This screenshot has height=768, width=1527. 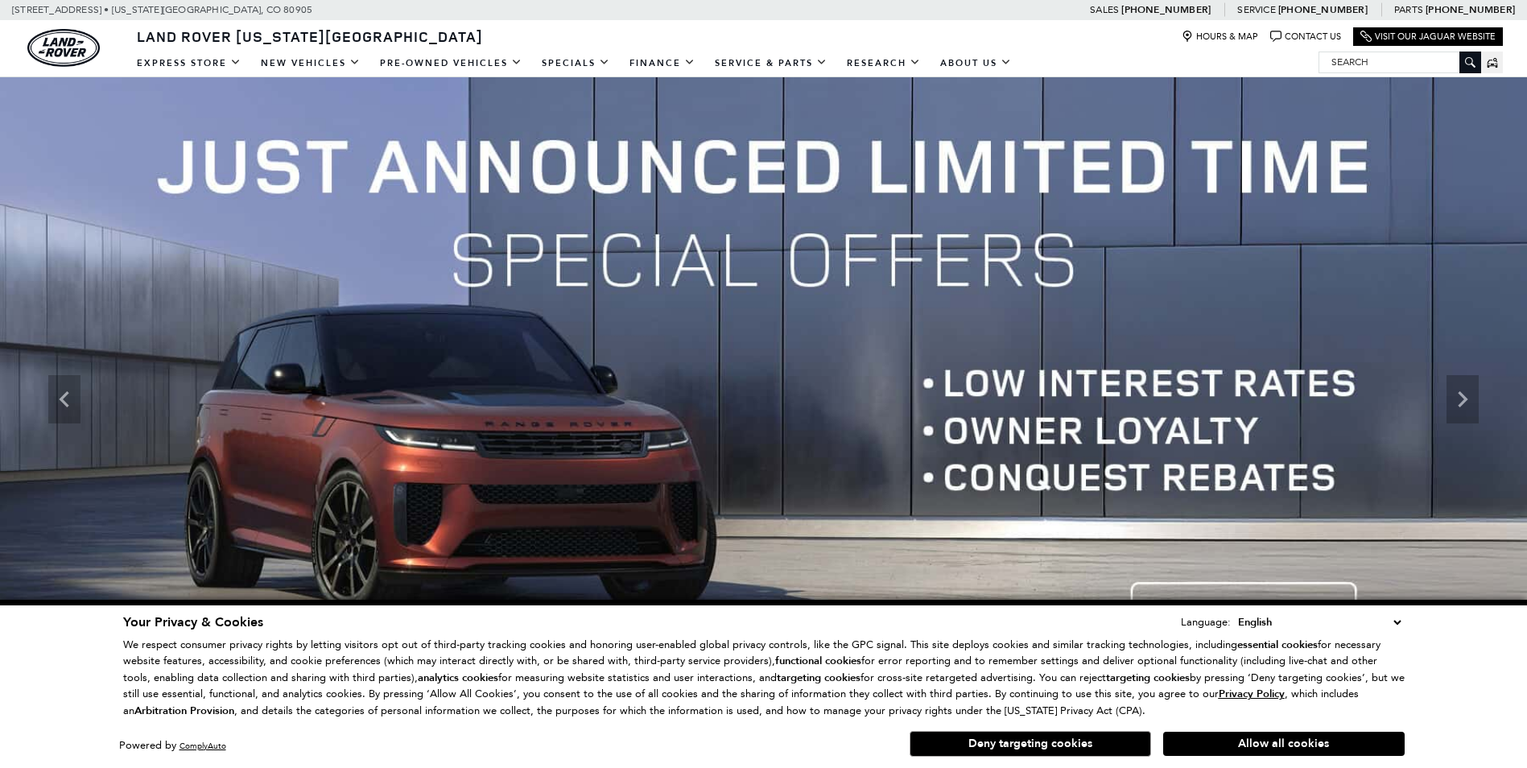 I want to click on button: Deny targeting cookies, so click(x=1030, y=744).